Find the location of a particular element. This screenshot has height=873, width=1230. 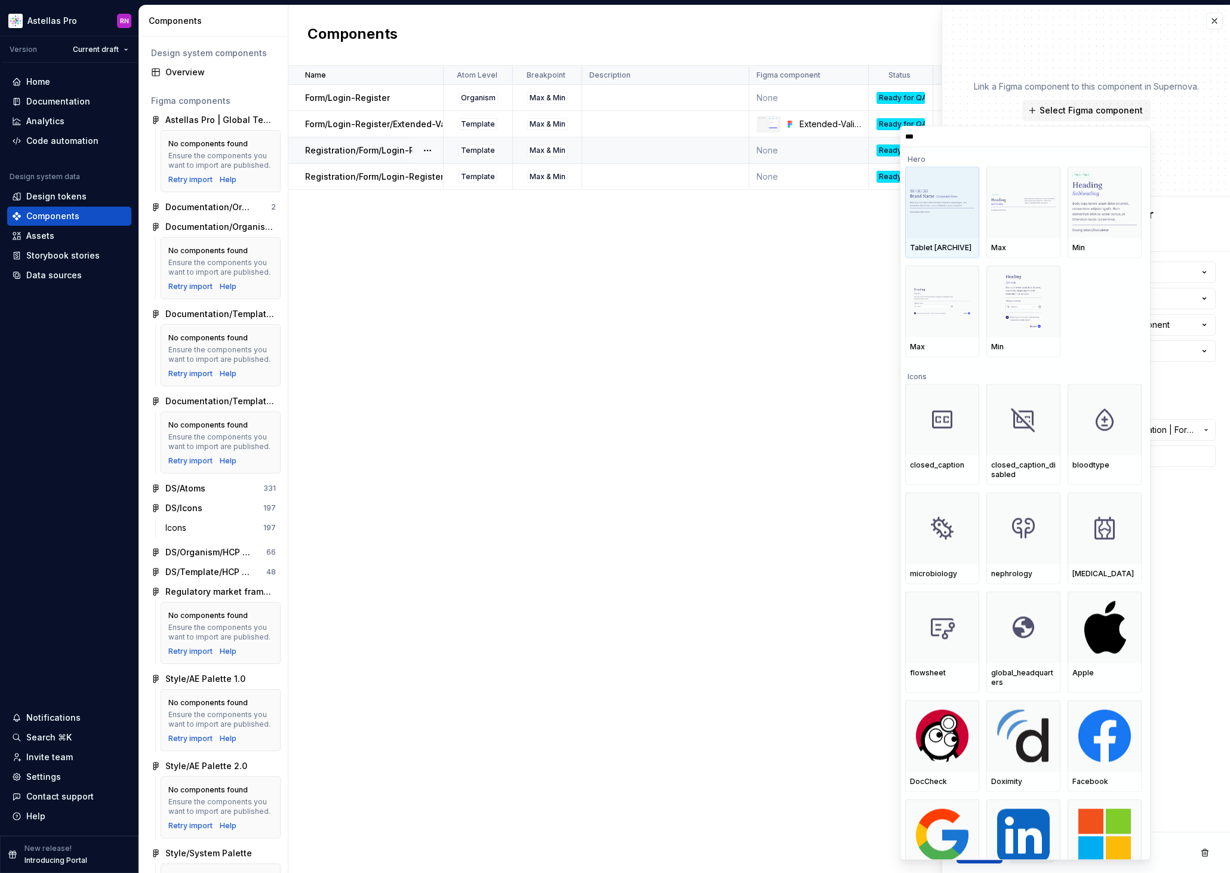

div: 66 is located at coordinates (271, 552).